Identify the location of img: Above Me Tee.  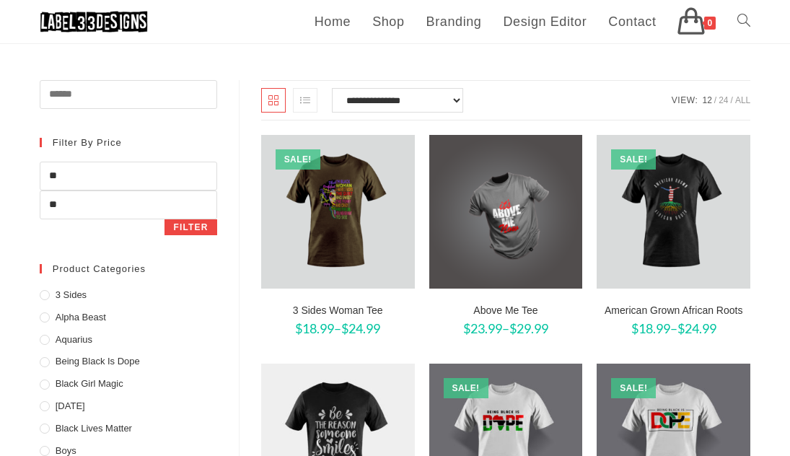
(506, 211).